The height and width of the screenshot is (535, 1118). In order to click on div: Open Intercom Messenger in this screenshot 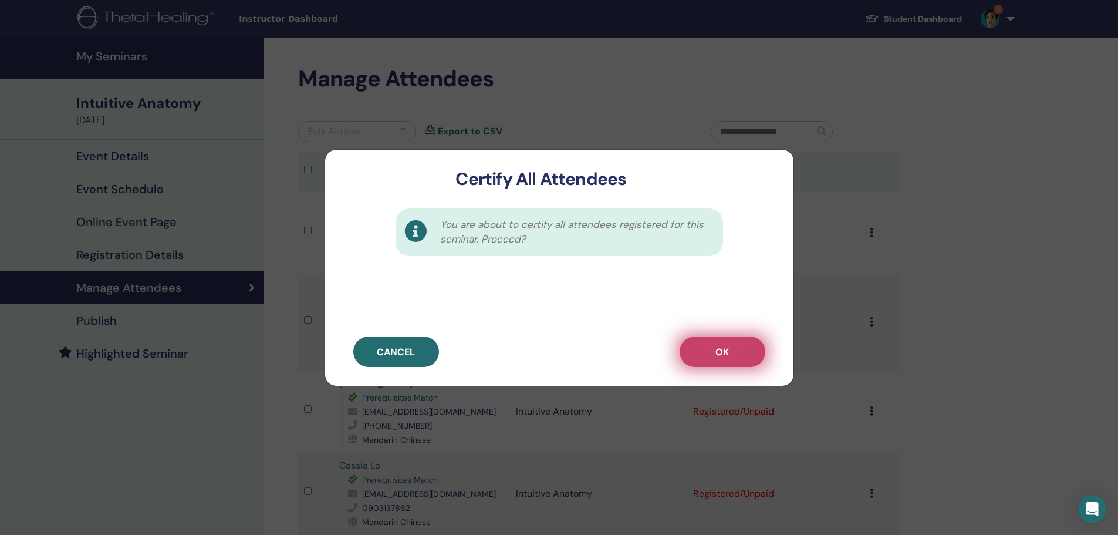, I will do `click(1092, 509)`.